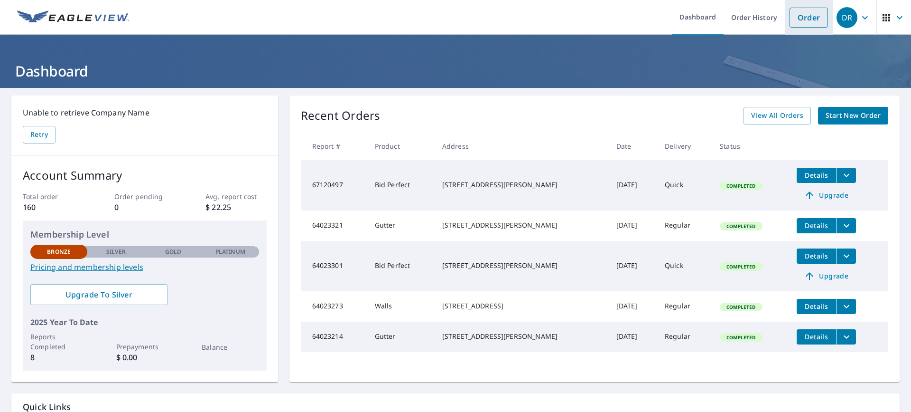  What do you see at coordinates (145, 113) in the screenshot?
I see `p: Unable to retrieve Company Name` at bounding box center [145, 113].